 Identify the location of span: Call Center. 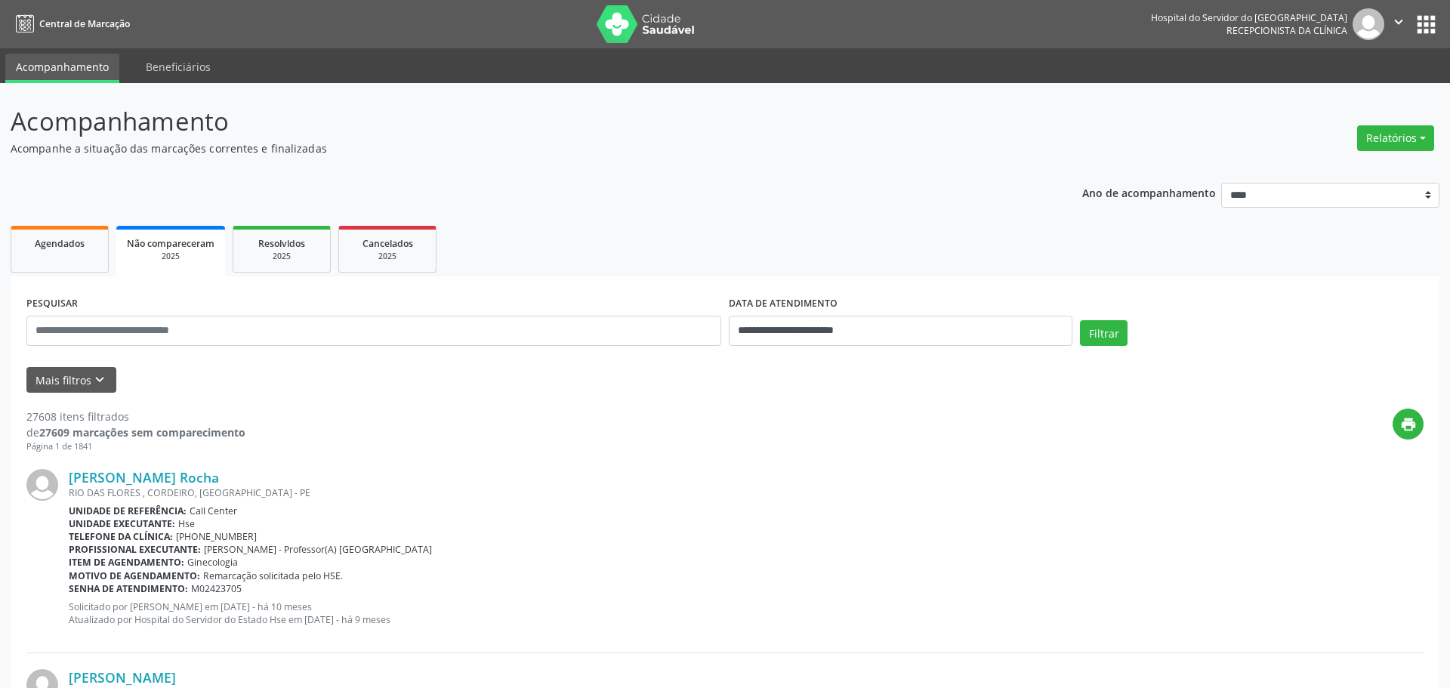
(213, 510).